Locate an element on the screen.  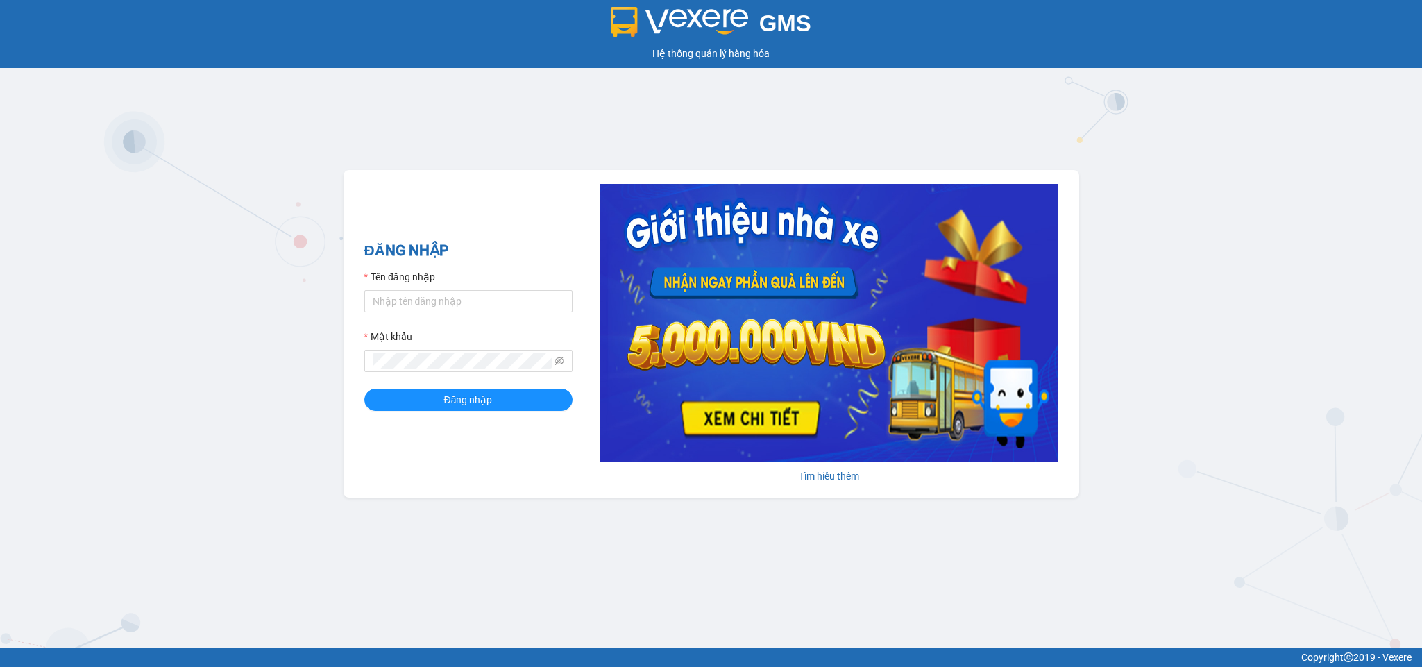
img: logo 2 is located at coordinates (679, 22).